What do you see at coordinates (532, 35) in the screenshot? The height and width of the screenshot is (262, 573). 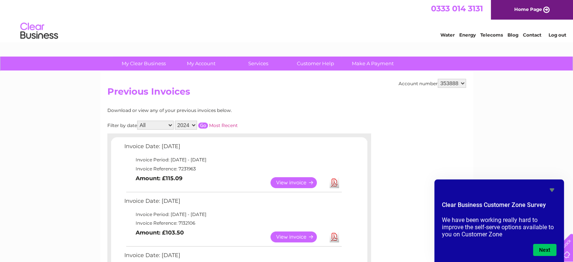 I see `a: Contact` at bounding box center [532, 35].